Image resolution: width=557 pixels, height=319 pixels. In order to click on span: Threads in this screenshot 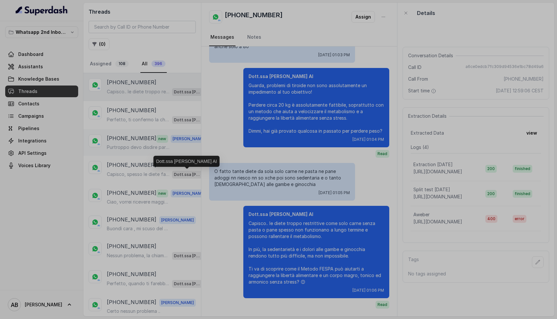, I will do `click(28, 91)`.